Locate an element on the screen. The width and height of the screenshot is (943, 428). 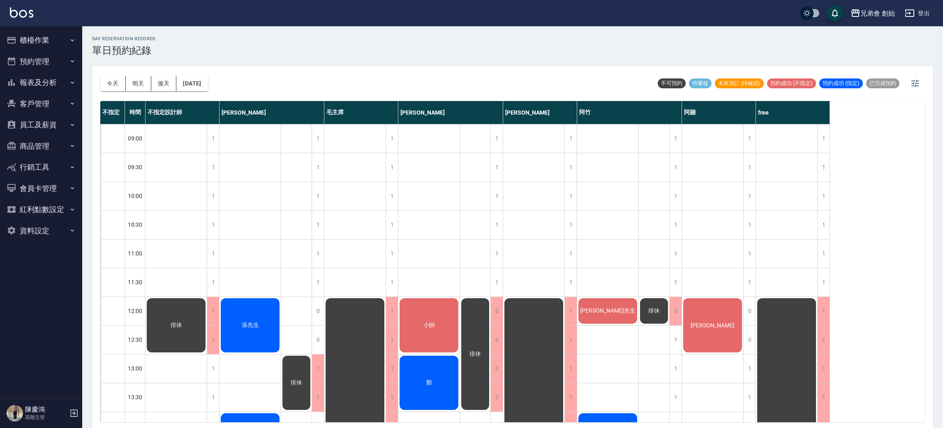
div: 12:30 is located at coordinates (135, 340).